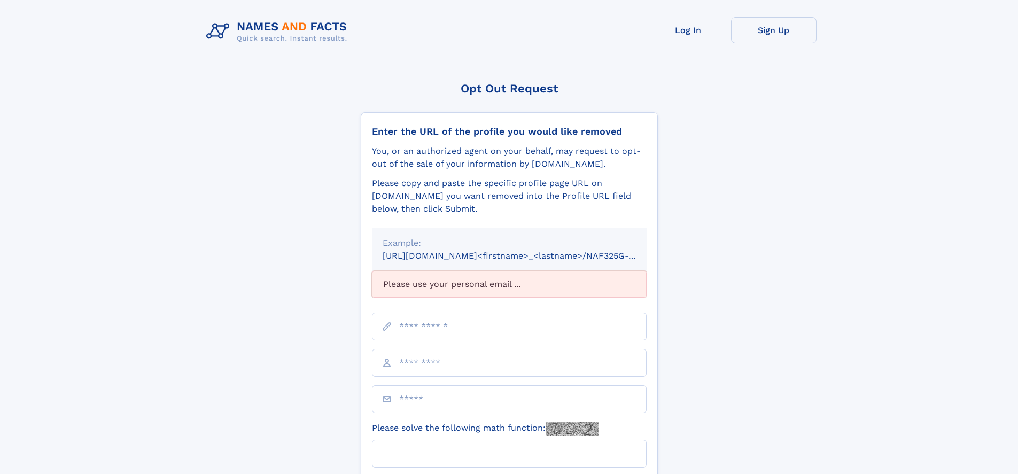 This screenshot has width=1018, height=474. Describe the element at coordinates (509, 243) in the screenshot. I see `div: Example:` at that location.